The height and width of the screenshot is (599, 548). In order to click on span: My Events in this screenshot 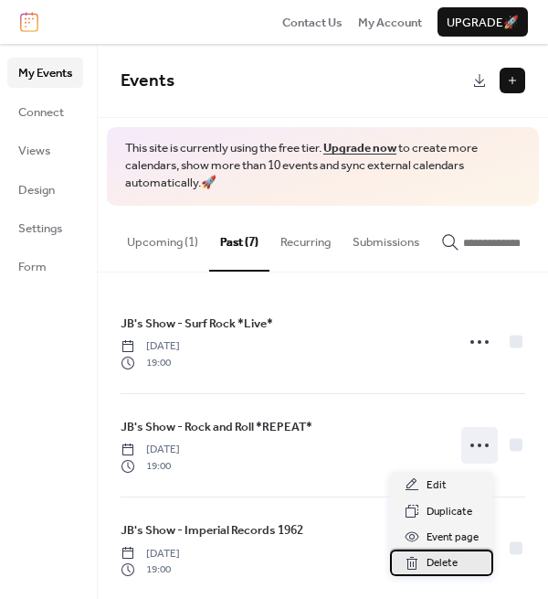, I will do `click(45, 73)`.